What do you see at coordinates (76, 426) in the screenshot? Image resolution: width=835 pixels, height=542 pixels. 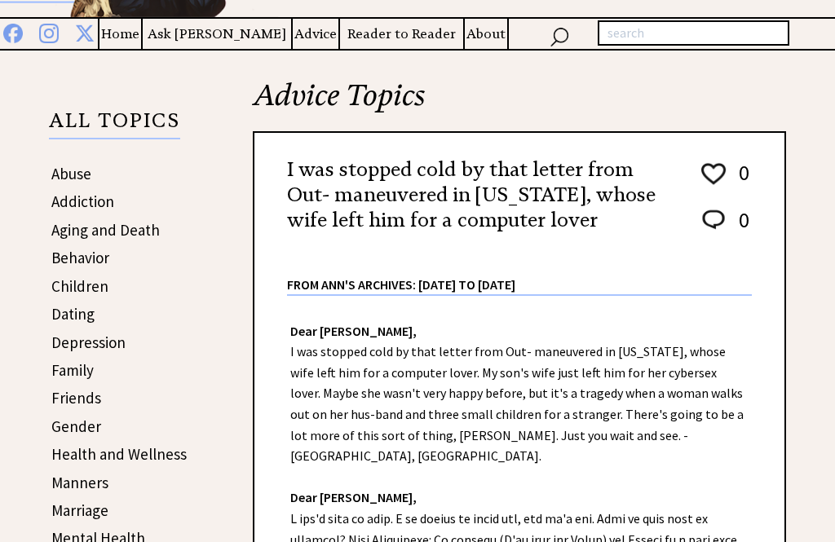 I see `a: Gender` at bounding box center [76, 426].